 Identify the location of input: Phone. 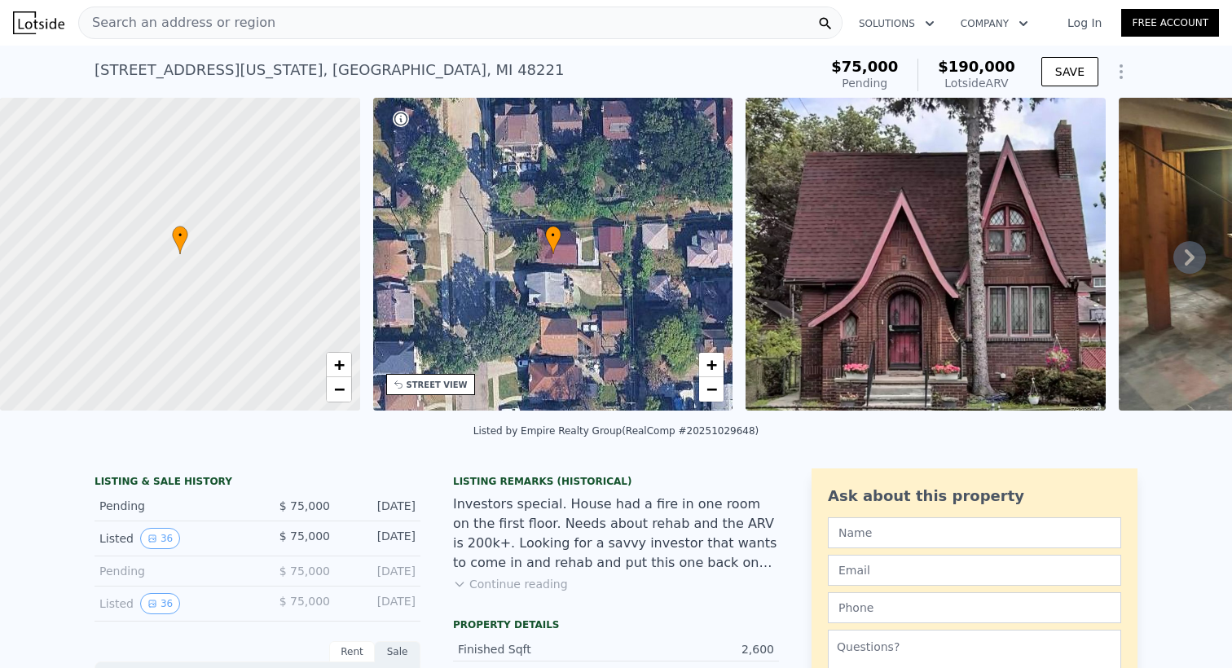
(975, 608).